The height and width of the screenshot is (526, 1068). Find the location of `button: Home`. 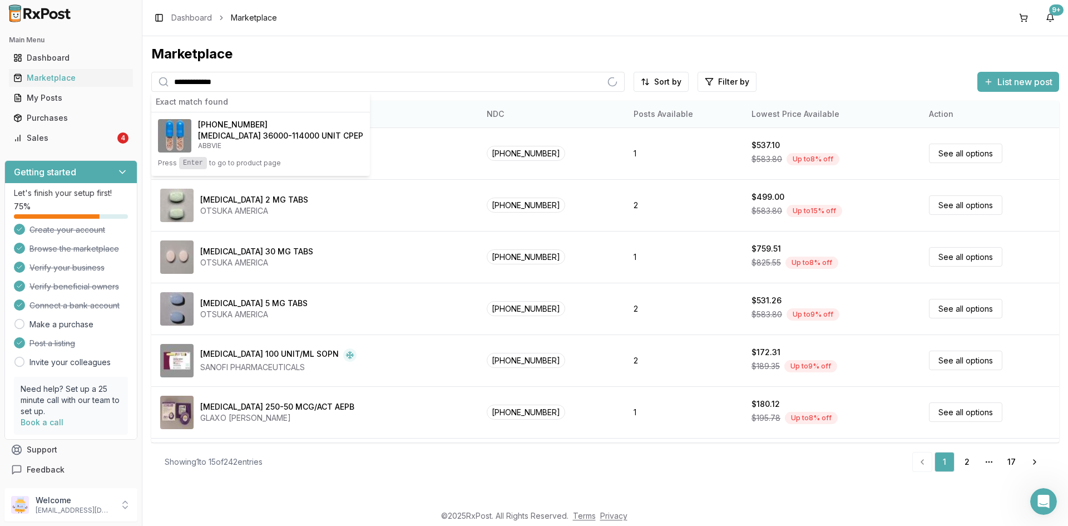

button: Home is located at coordinates (185, 15).